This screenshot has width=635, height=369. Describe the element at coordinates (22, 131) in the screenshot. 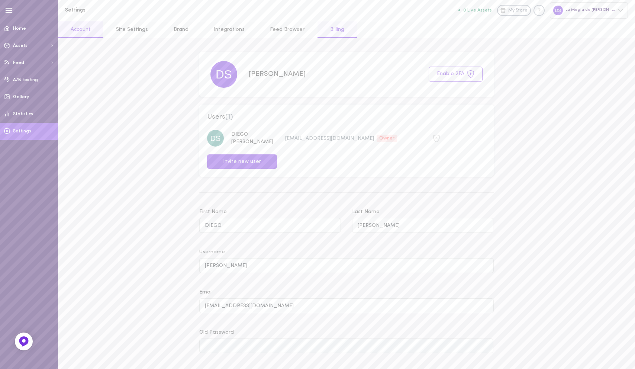

I see `span: Settings` at that location.